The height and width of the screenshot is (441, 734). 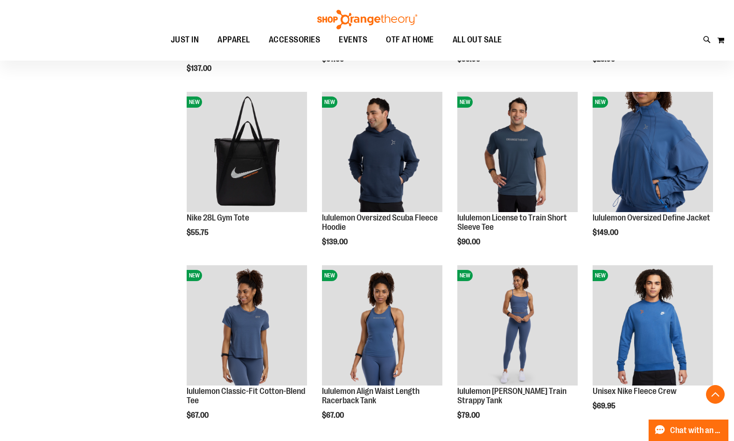 I want to click on span: EVENTS, so click(x=353, y=40).